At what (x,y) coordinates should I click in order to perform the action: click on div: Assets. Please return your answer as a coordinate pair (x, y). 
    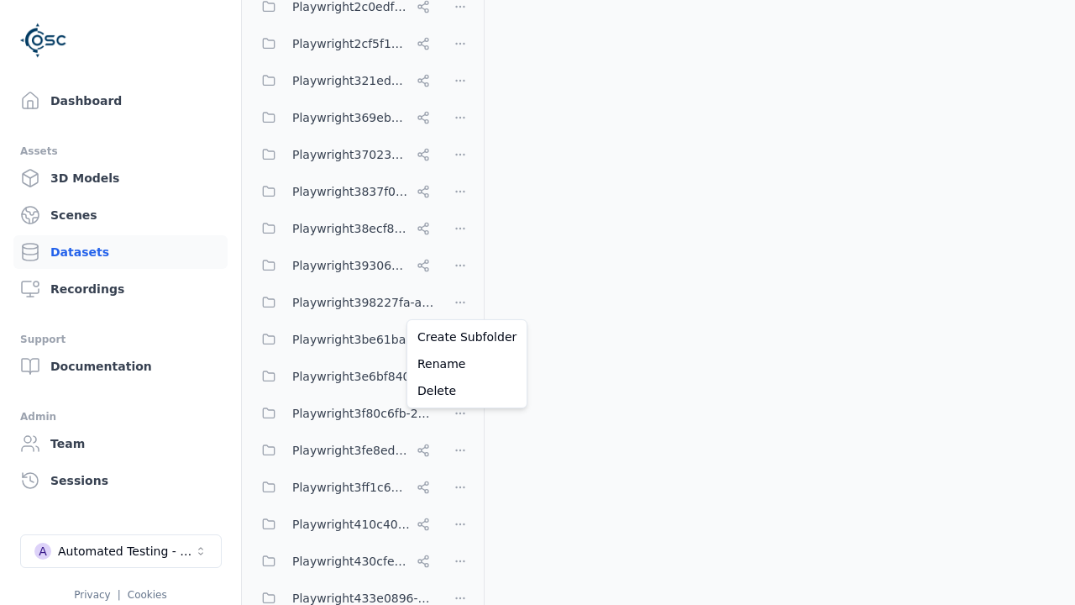
    Looking at the image, I should click on (120, 151).